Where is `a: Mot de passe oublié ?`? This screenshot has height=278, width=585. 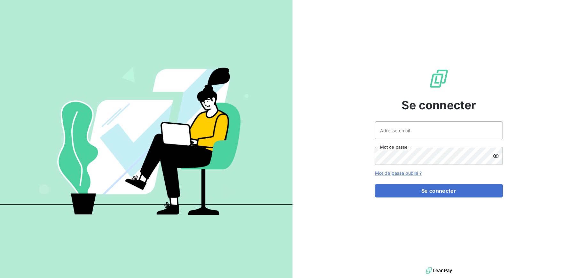 a: Mot de passe oublié ? is located at coordinates (399, 173).